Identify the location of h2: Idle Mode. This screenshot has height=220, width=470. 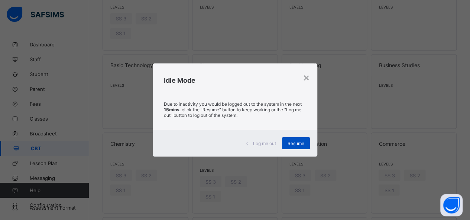
(235, 80).